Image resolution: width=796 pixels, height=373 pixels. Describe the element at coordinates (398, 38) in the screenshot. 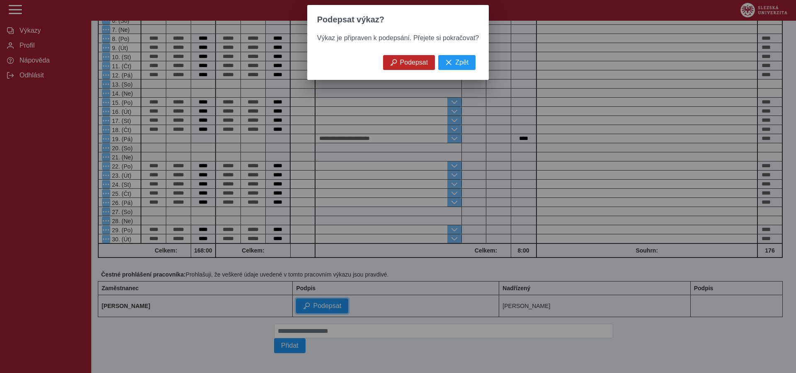

I see `span: Výkaz je připraven k podepsání. Přejete si pokračovat?` at that location.